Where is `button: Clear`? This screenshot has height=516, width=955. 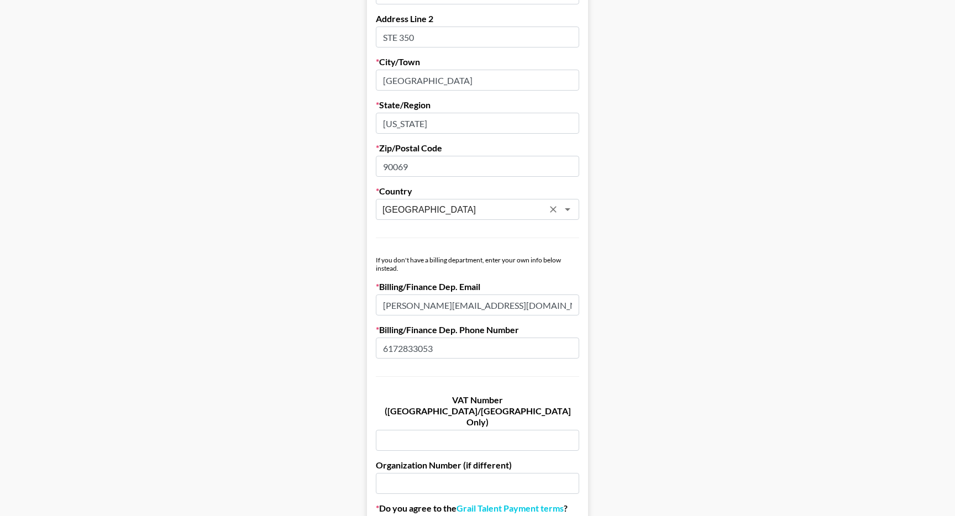 button: Clear is located at coordinates (553, 209).